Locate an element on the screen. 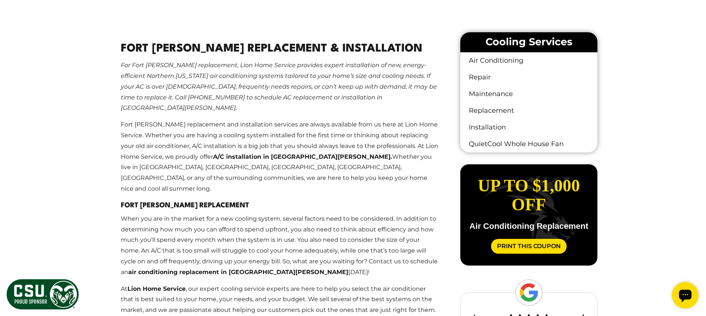  img: CSU Sponsor Badge is located at coordinates (43, 294).